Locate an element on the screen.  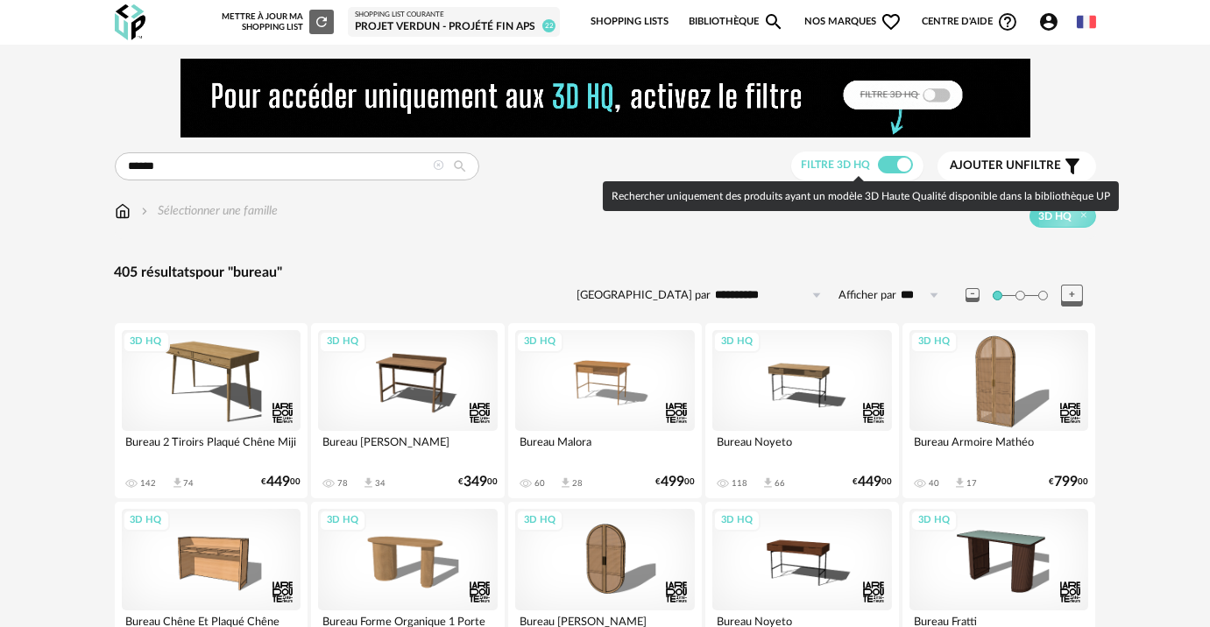
div: 405 résultats is located at coordinates (605, 272).